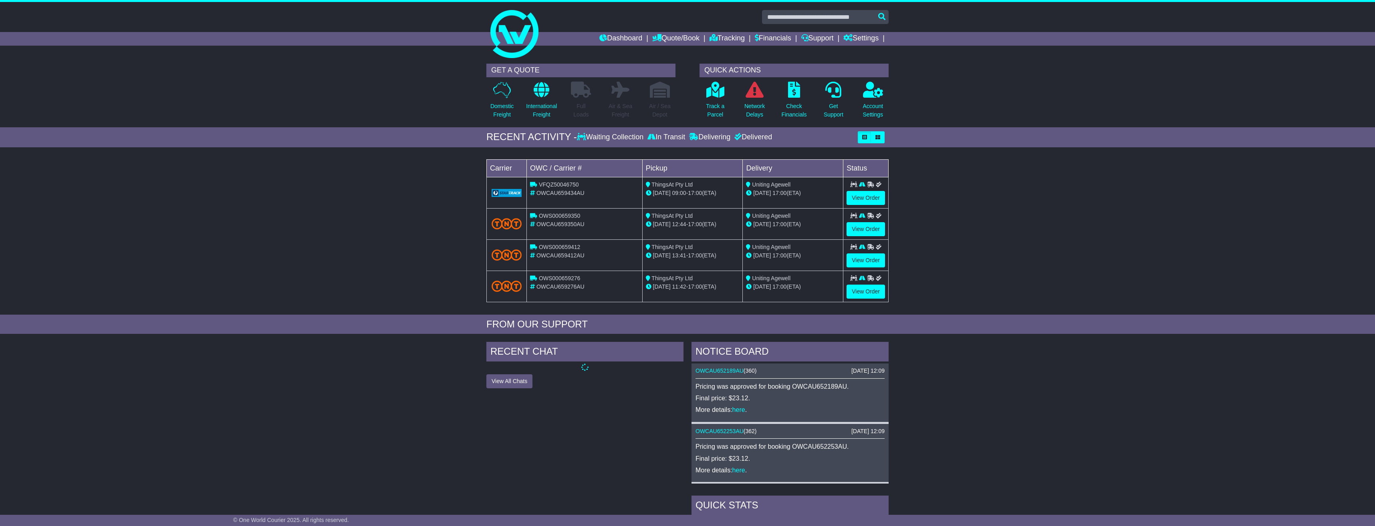 Image resolution: width=1375 pixels, height=526 pixels. What do you see at coordinates (621, 39) in the screenshot?
I see `a: Dashboard` at bounding box center [621, 39].